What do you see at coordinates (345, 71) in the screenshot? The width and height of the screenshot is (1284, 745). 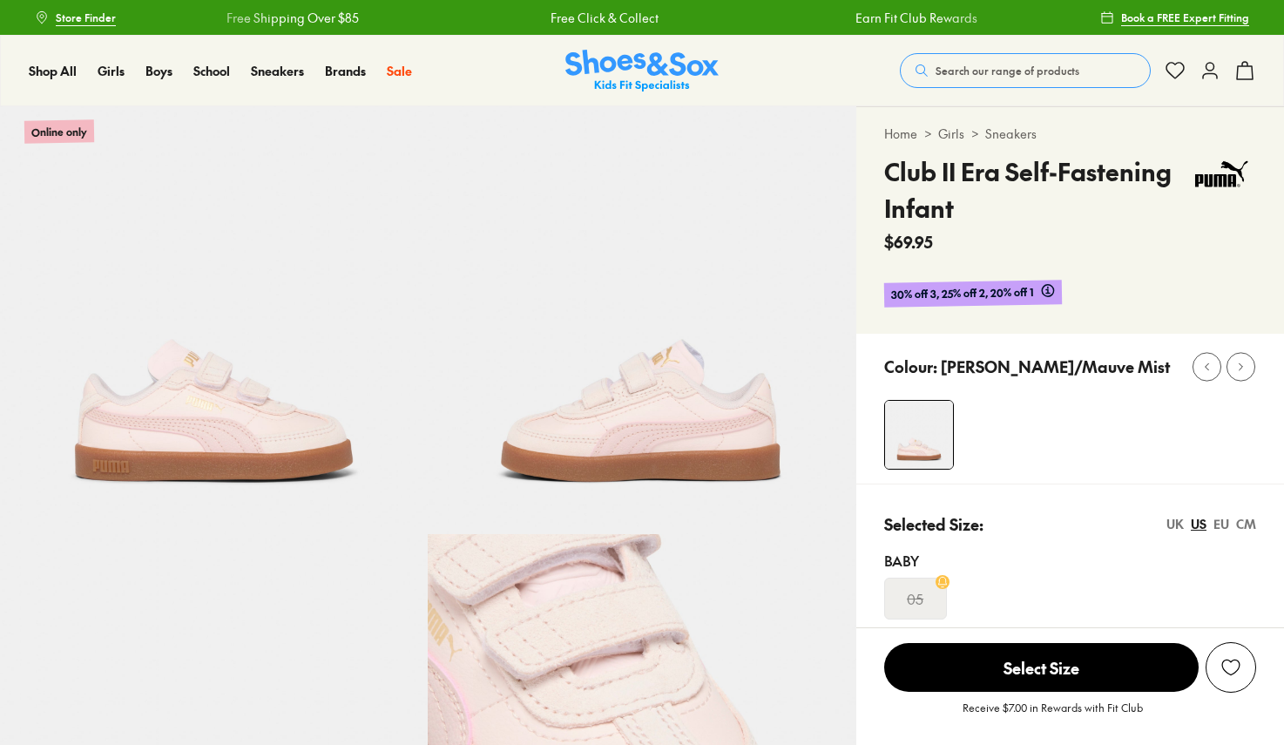 I see `span: Brands` at bounding box center [345, 71].